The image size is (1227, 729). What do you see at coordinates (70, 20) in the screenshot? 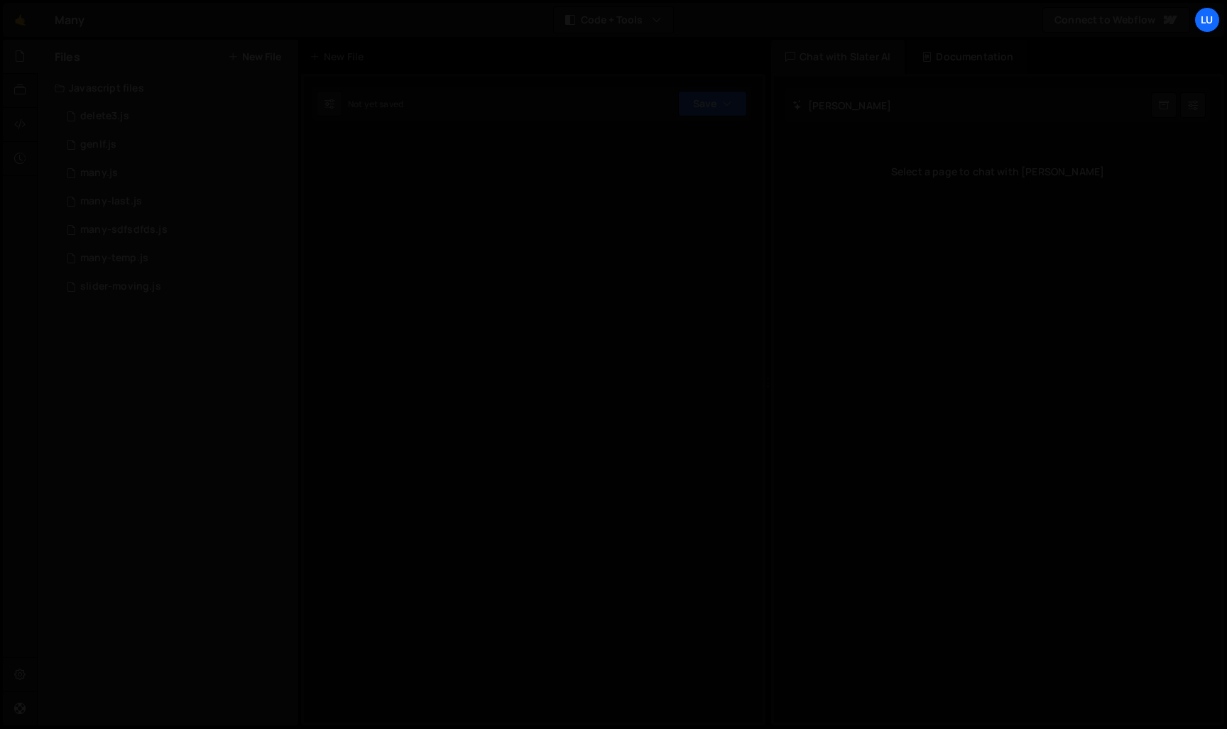
I see `div: Many` at bounding box center [70, 20].